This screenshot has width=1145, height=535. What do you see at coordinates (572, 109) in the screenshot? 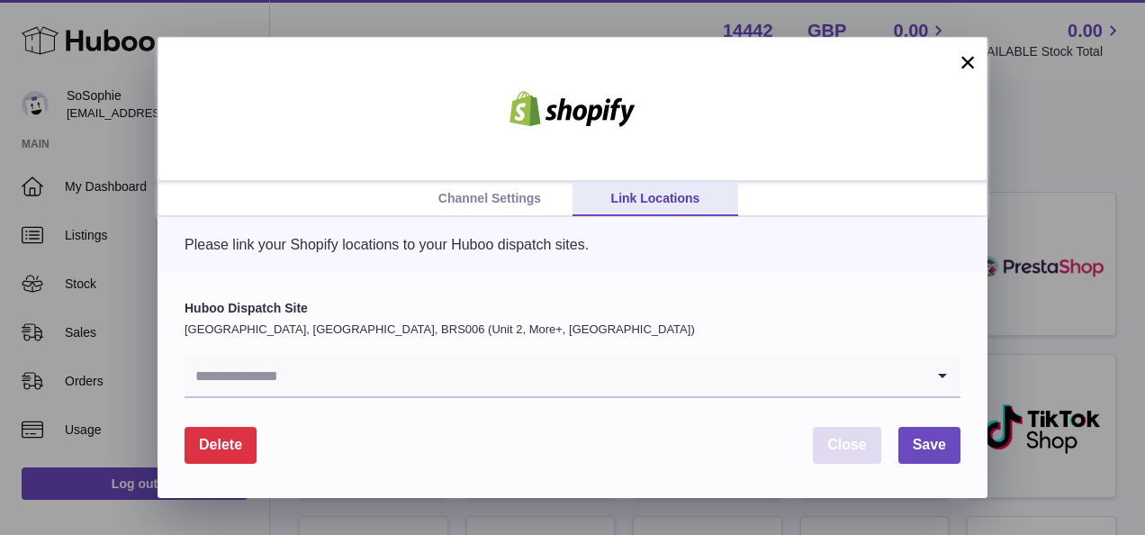
I see `img: shopify` at bounding box center [572, 109].